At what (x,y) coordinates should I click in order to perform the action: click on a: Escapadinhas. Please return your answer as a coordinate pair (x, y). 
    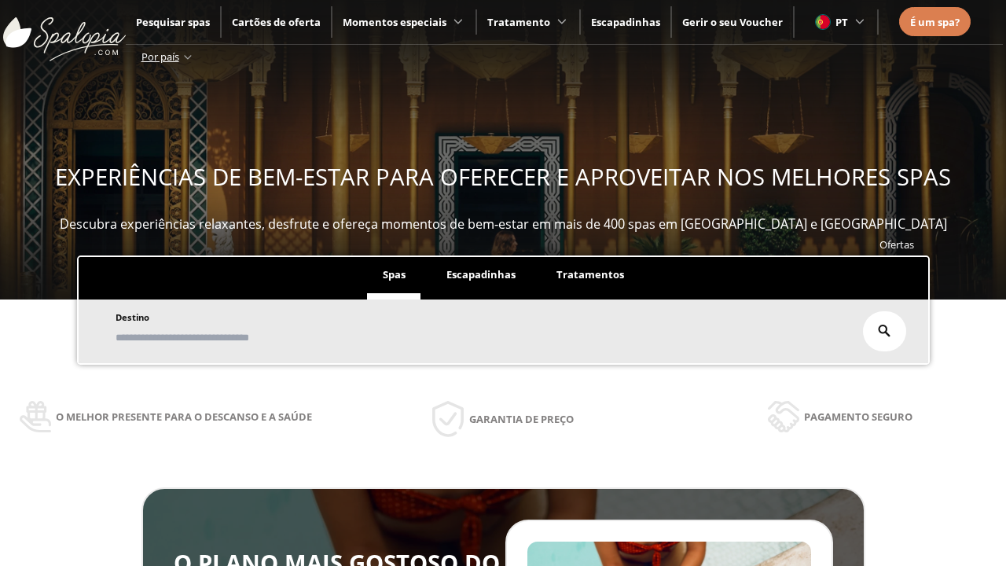
    Looking at the image, I should click on (626, 22).